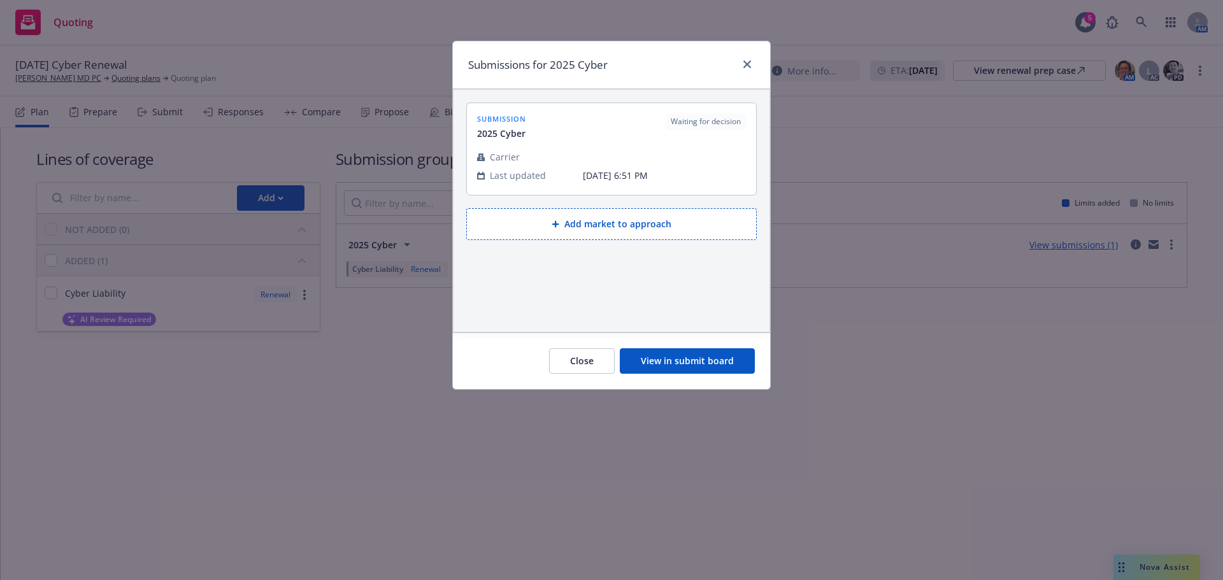  Describe the element at coordinates (518, 175) in the screenshot. I see `span: Last updated` at that location.